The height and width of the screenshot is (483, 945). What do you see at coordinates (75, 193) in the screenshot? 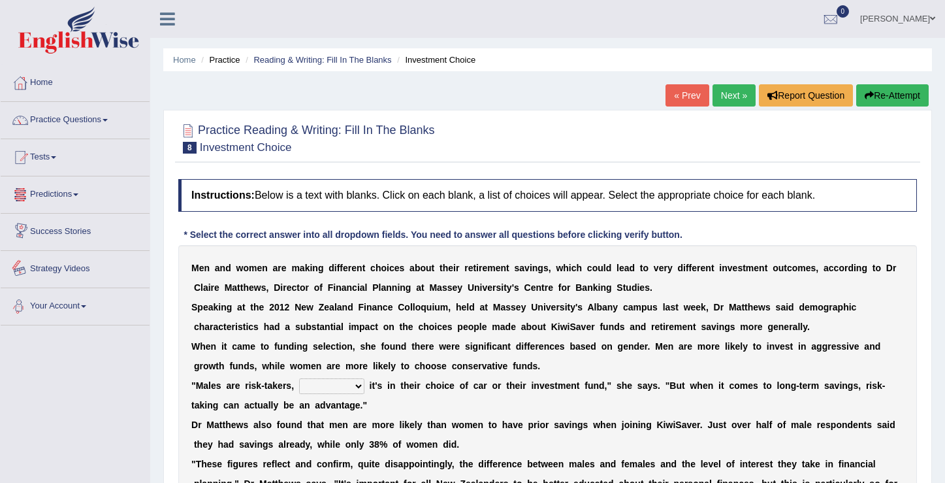
I see `a: Predictions` at bounding box center [75, 193].